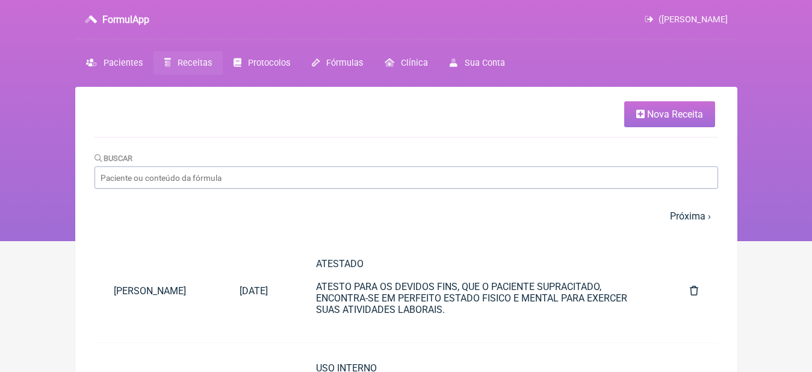 The width and height of the screenshot is (812, 372). I want to click on a: Pacientes, so click(114, 63).